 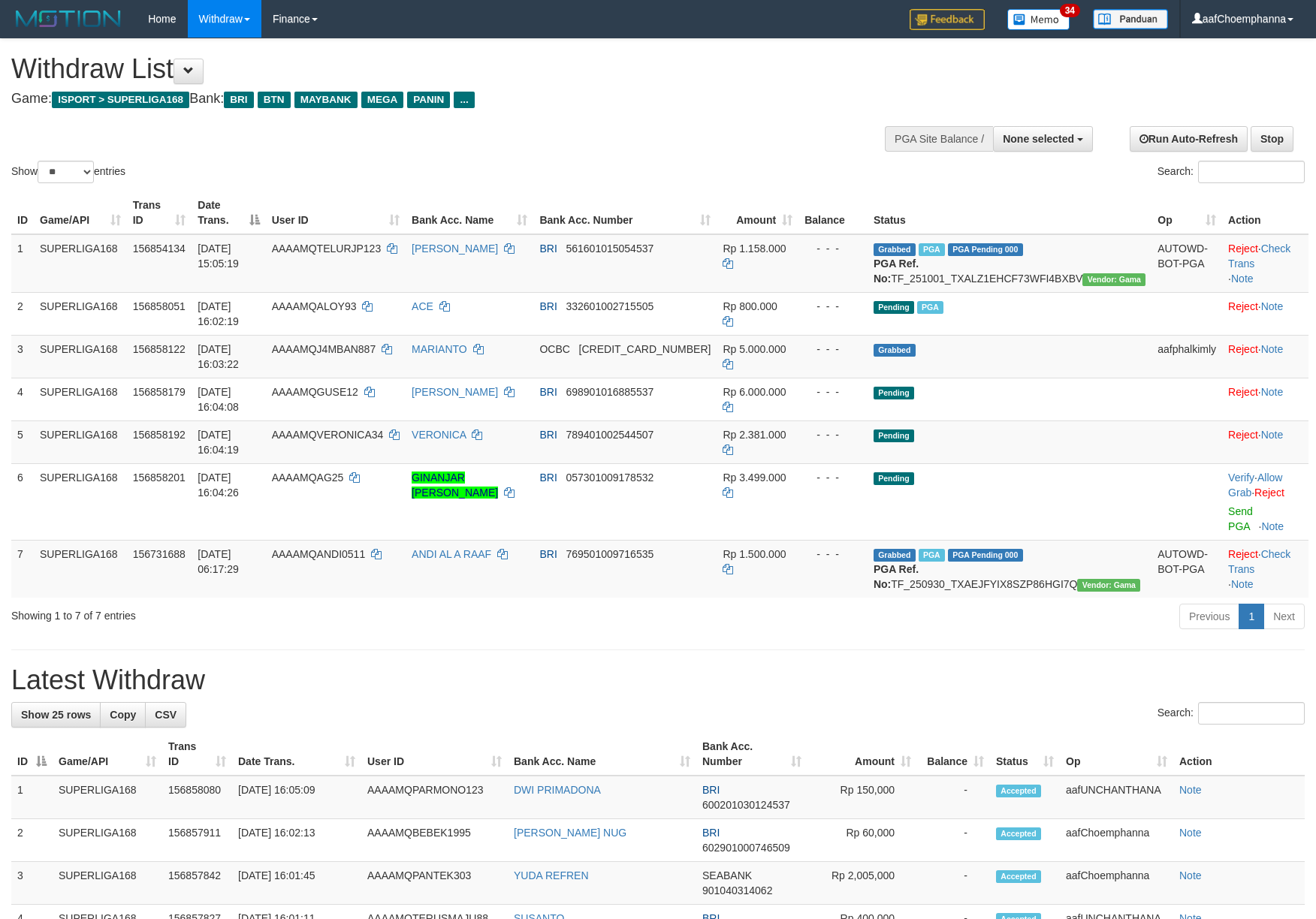 I want to click on a: Copy, so click(x=122, y=715).